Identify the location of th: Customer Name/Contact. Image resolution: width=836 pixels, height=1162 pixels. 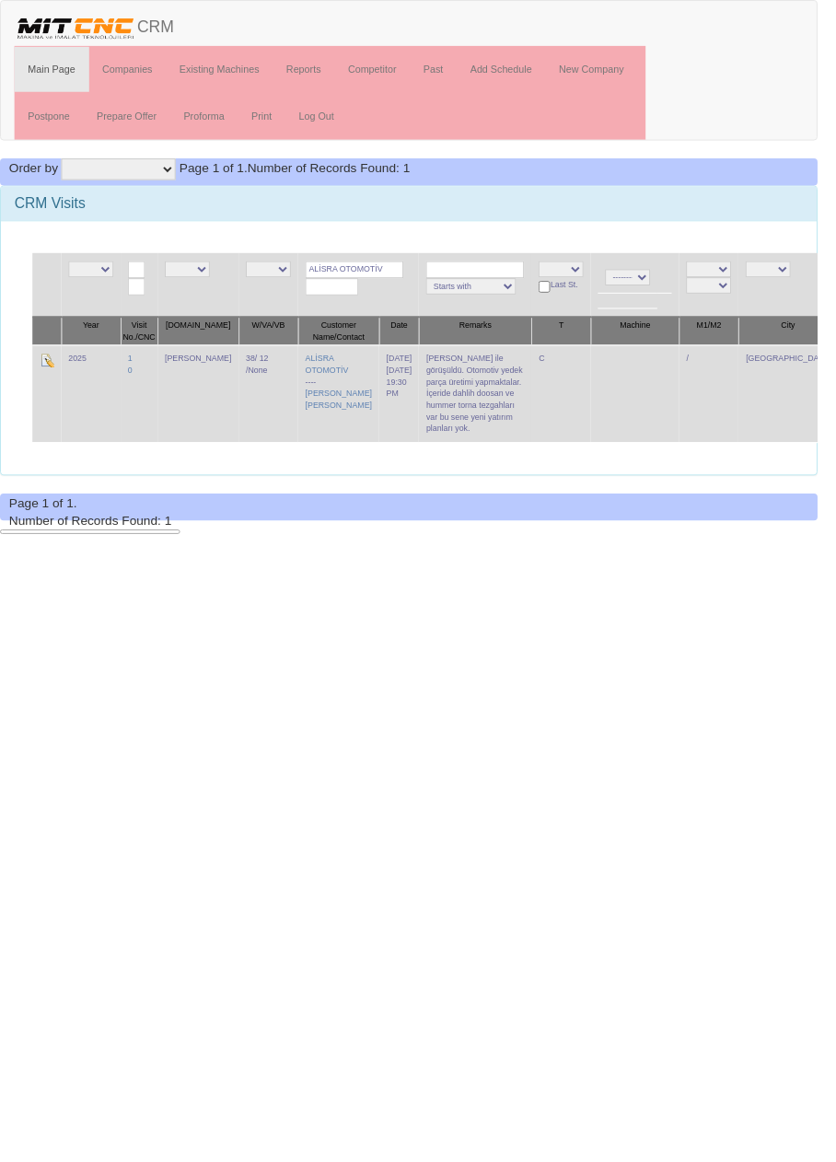
(346, 339).